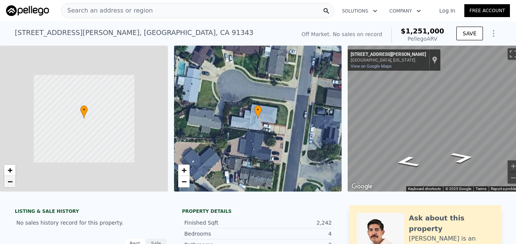  I want to click on div: Ask about this property, so click(451, 223).